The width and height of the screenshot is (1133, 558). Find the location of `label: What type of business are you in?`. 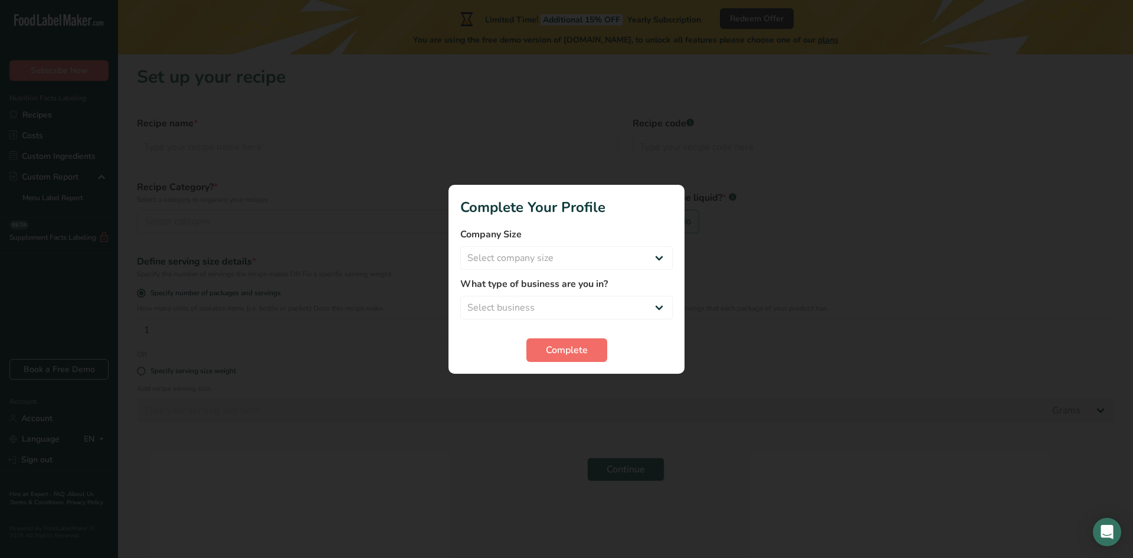

label: What type of business are you in? is located at coordinates (567, 284).